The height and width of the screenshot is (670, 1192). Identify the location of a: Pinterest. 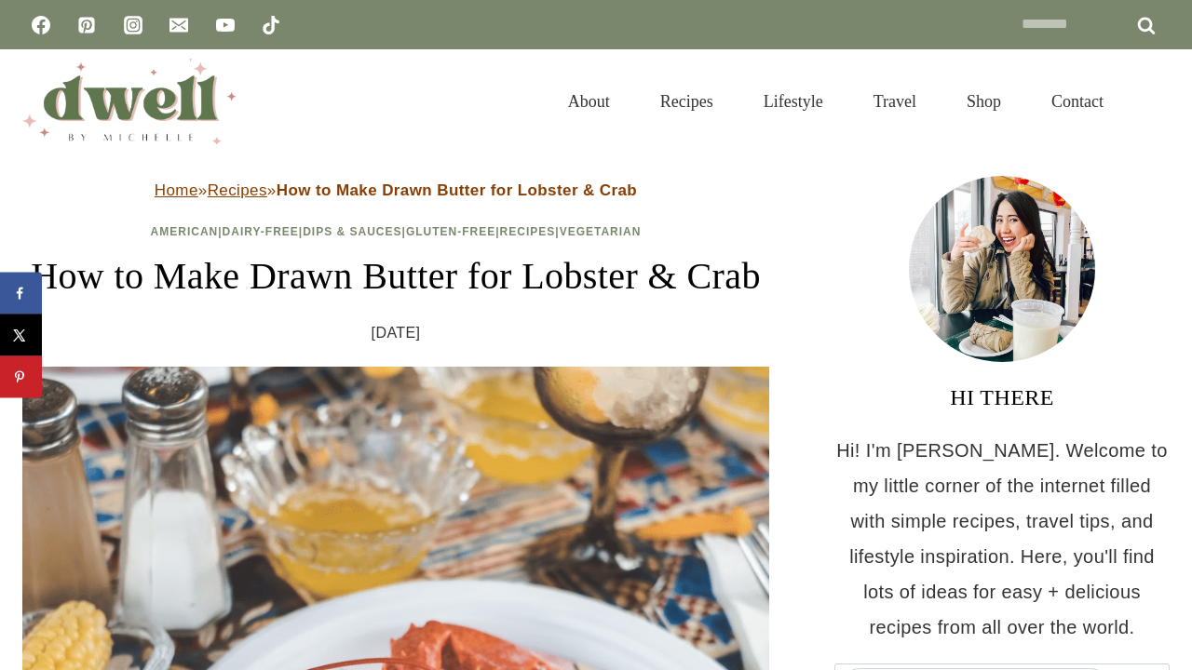
(87, 25).